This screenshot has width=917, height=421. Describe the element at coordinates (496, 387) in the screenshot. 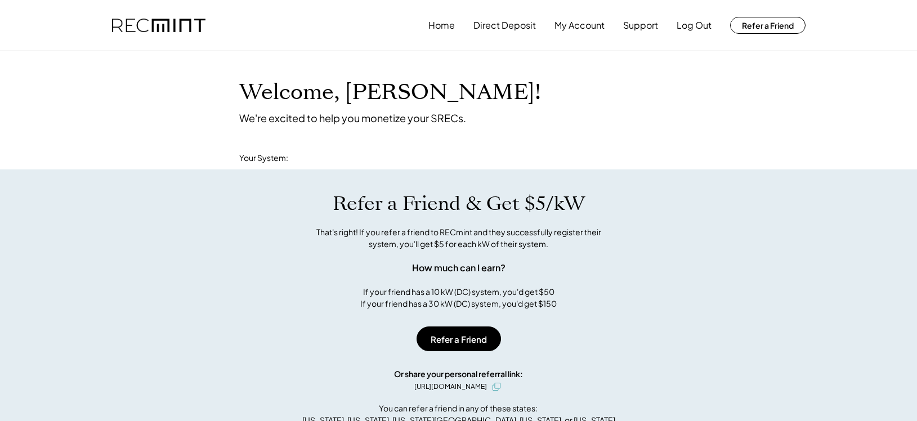

I see `button: click to copy` at that location.